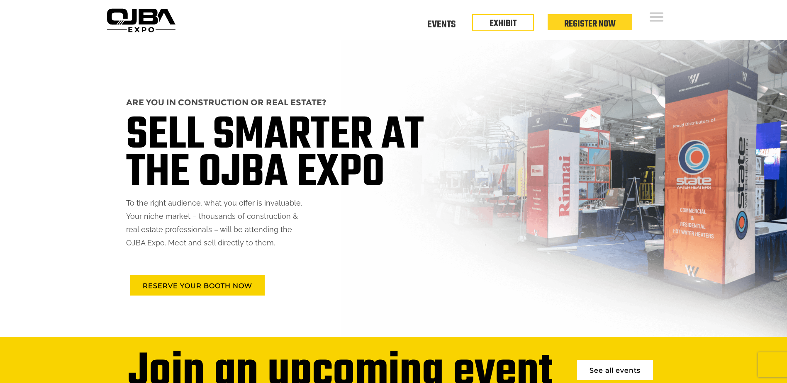 The height and width of the screenshot is (383, 787). Describe the element at coordinates (306, 155) in the screenshot. I see `h1: SELL SMARTER AT THE OJBA EXPO` at that location.